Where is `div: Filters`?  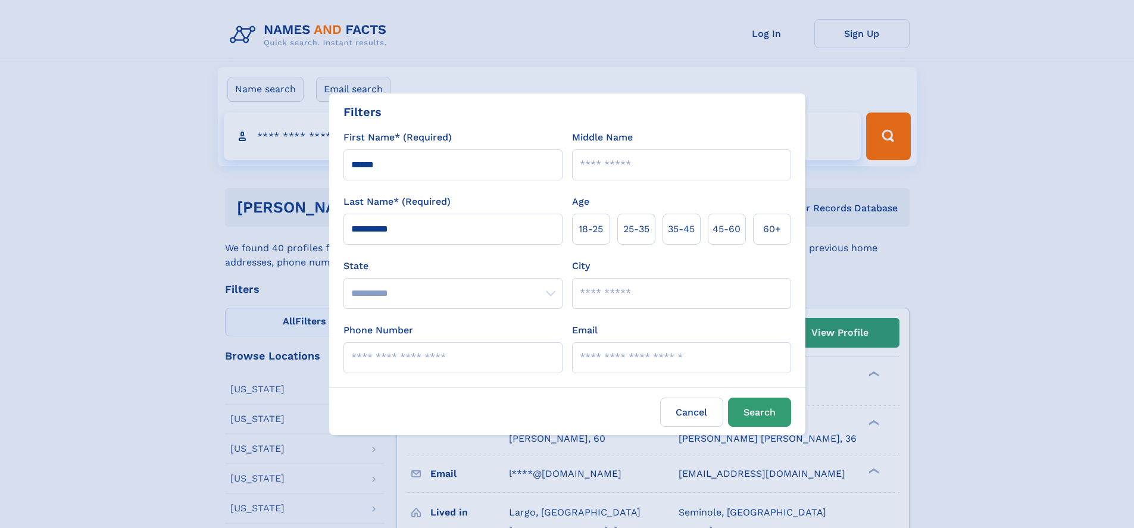 div: Filters is located at coordinates (363, 112).